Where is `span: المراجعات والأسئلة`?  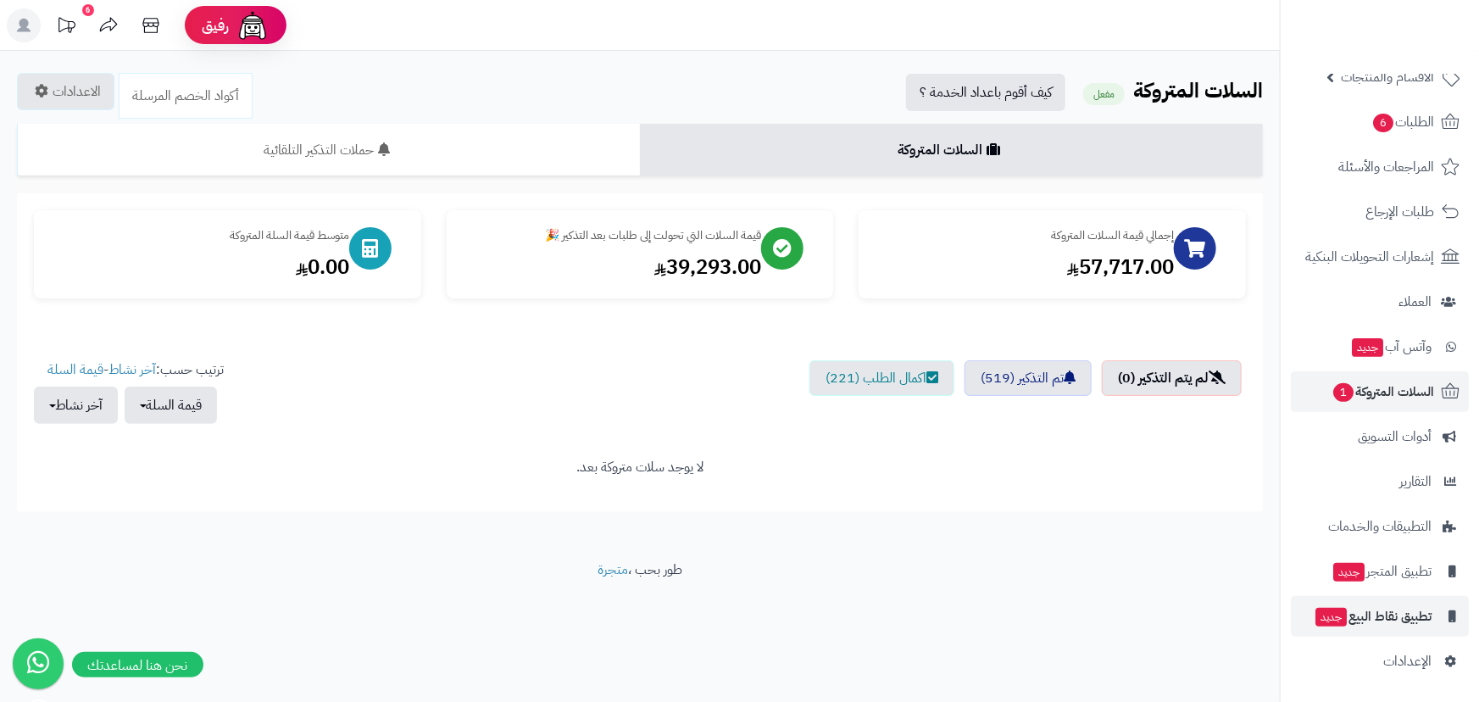
span: المراجعات والأسئلة is located at coordinates (1386, 167).